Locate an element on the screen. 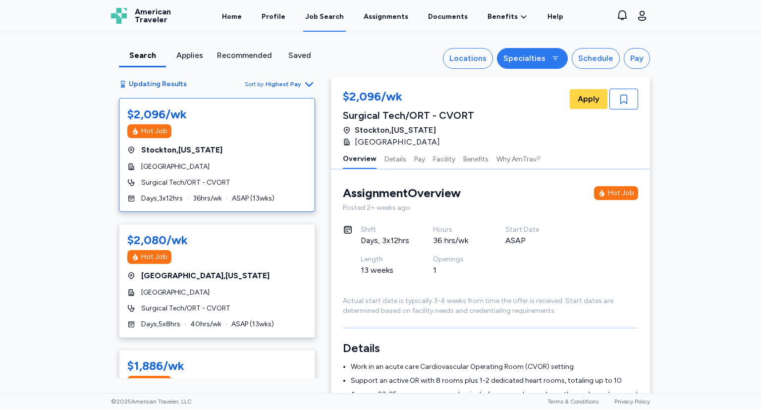 The width and height of the screenshot is (761, 409). div: ASAP is located at coordinates (530, 241).